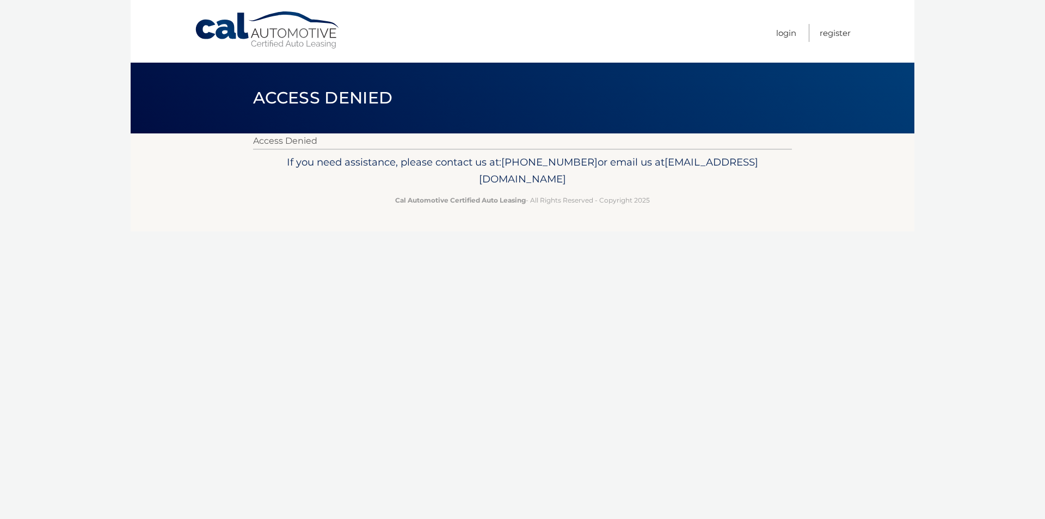  What do you see at coordinates (460, 200) in the screenshot?
I see `strong: Cal Automotive Certified Auto Leasing` at bounding box center [460, 200].